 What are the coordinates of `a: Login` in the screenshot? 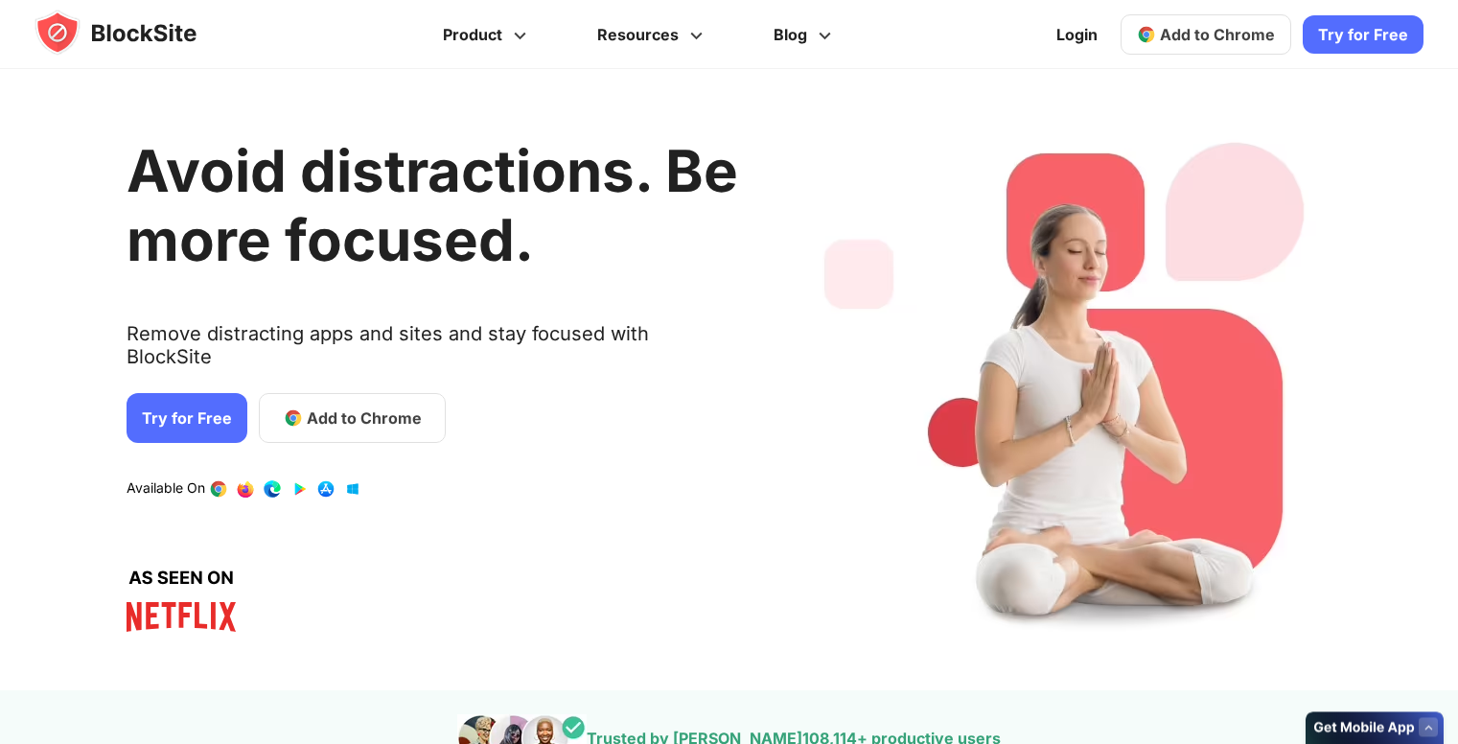 It's located at (1076, 34).